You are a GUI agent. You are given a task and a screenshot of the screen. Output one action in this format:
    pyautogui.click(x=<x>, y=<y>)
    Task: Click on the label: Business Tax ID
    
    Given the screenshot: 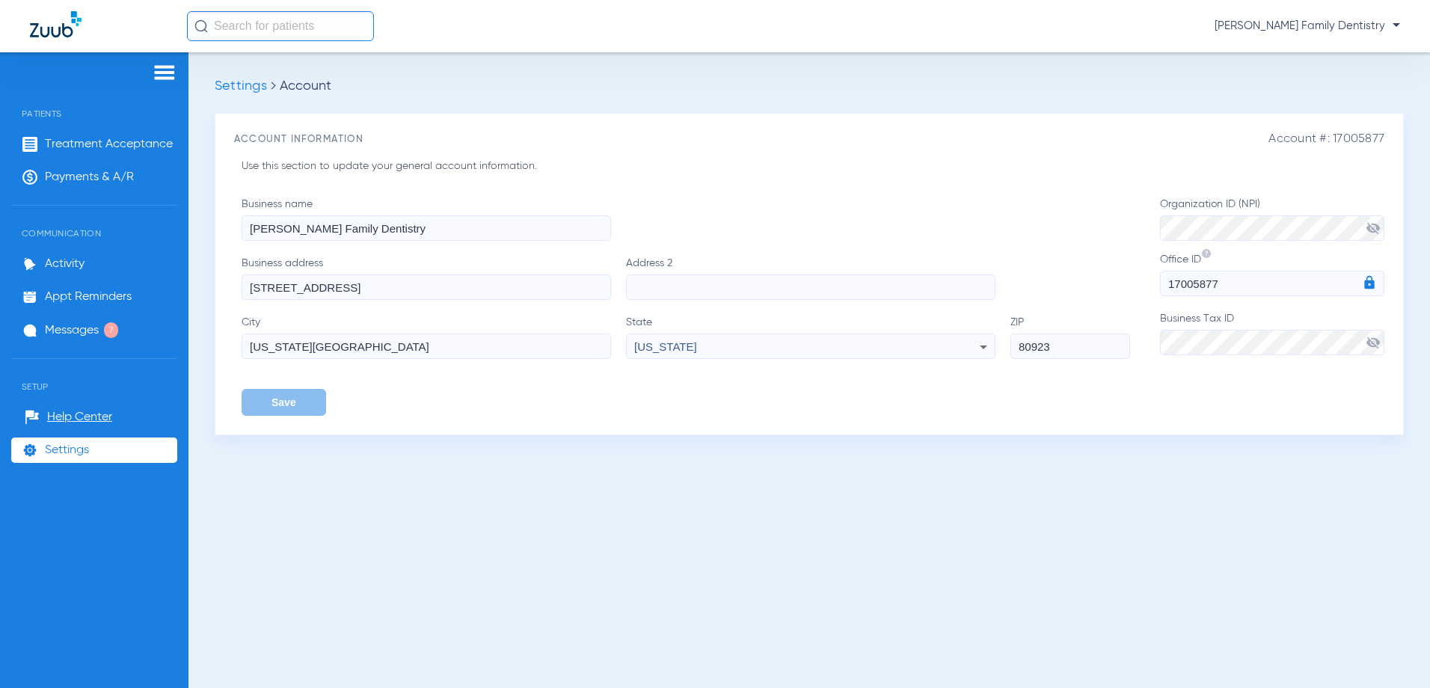 What is the action you would take?
    pyautogui.click(x=1272, y=333)
    